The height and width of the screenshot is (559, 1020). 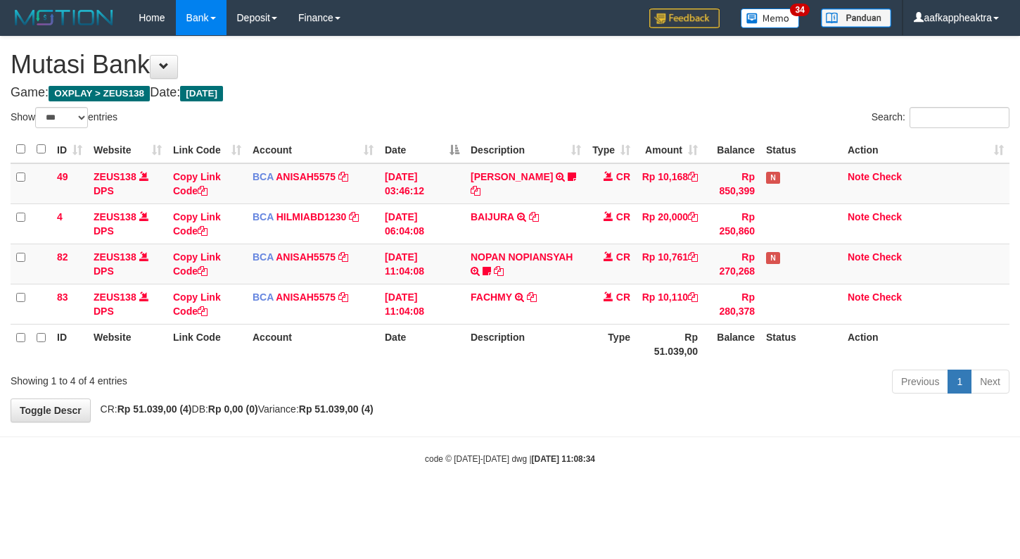 I want to click on th: Rp 51.039,00, so click(x=670, y=343).